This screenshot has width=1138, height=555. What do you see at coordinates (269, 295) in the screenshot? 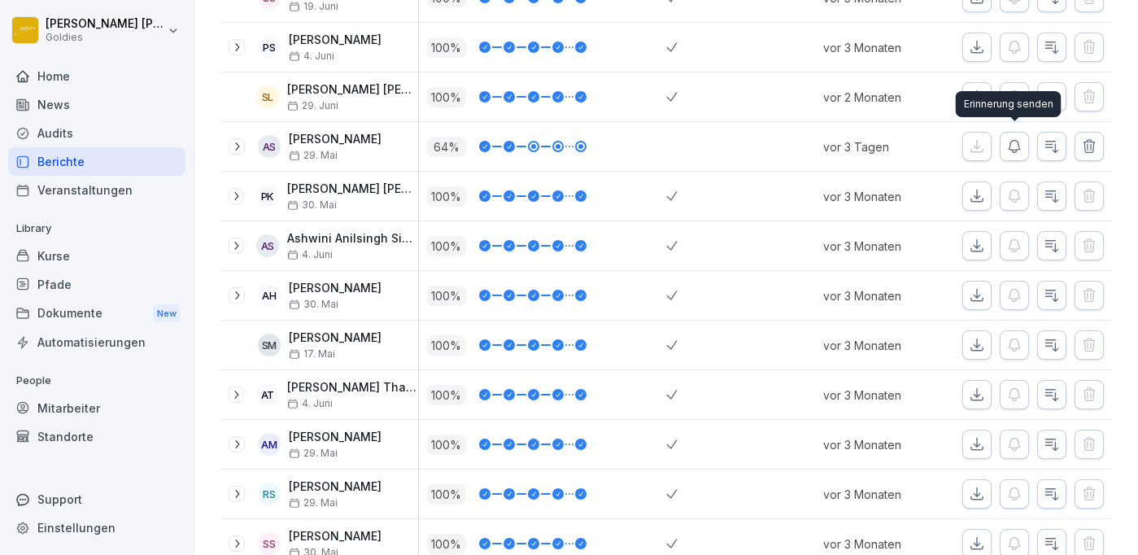
I see `div: AH` at bounding box center [269, 295].